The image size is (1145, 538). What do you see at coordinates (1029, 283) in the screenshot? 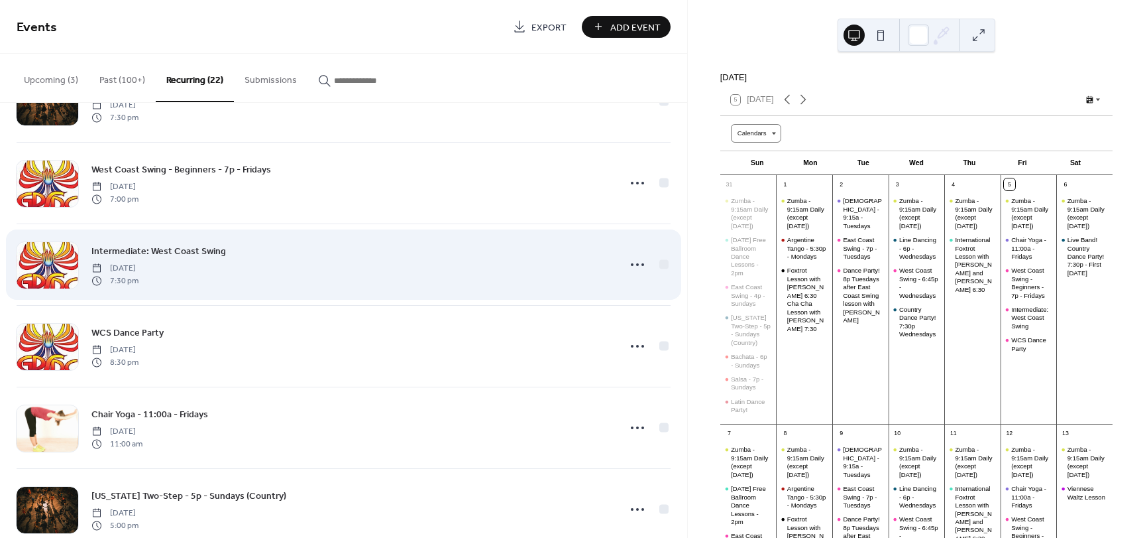
I see `div: West Coast Swing - Beginners - 7p - Fridays` at bounding box center [1029, 283].